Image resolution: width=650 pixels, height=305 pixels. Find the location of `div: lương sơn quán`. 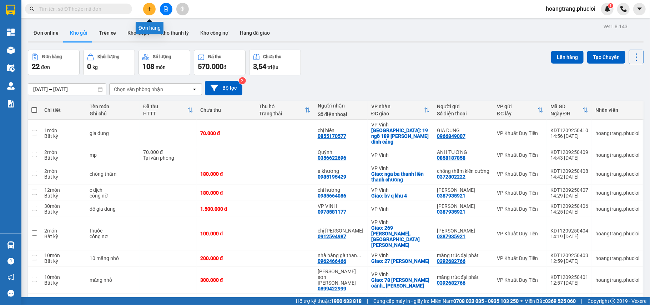

div: lương sơn quán is located at coordinates (341, 277).